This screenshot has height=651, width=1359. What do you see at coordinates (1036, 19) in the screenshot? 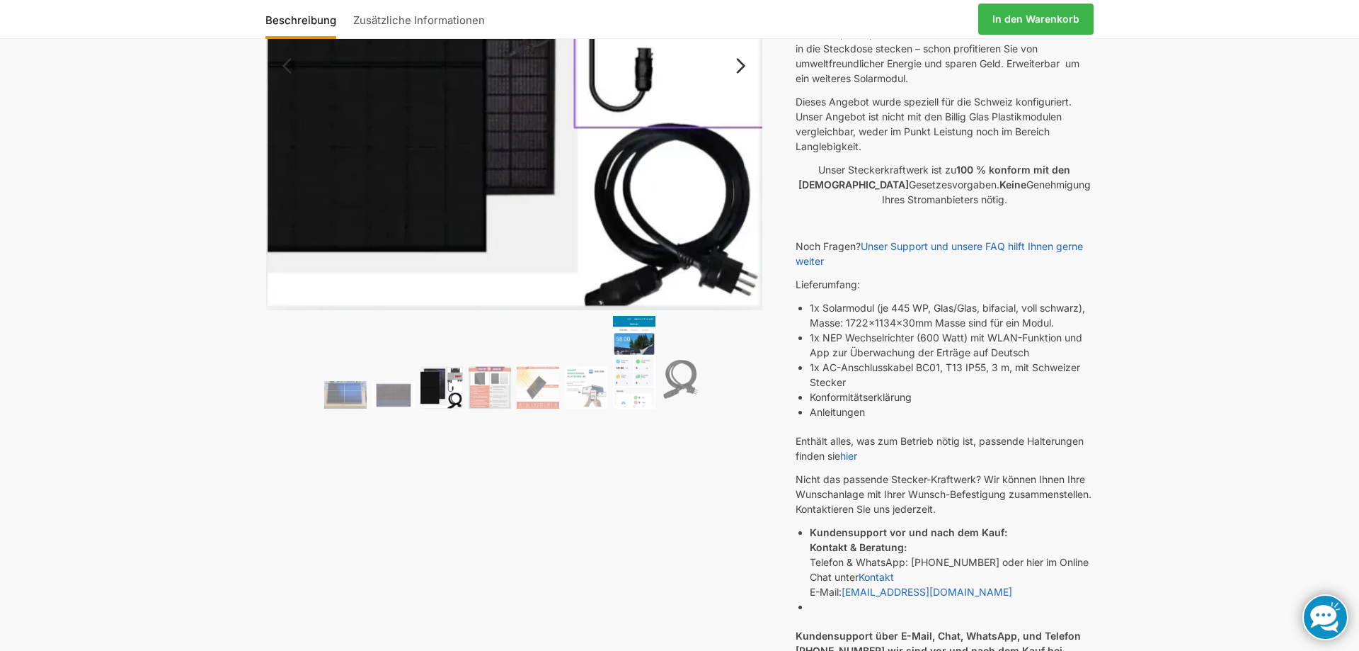
I see `a: In den Warenkorb` at bounding box center [1036, 19].